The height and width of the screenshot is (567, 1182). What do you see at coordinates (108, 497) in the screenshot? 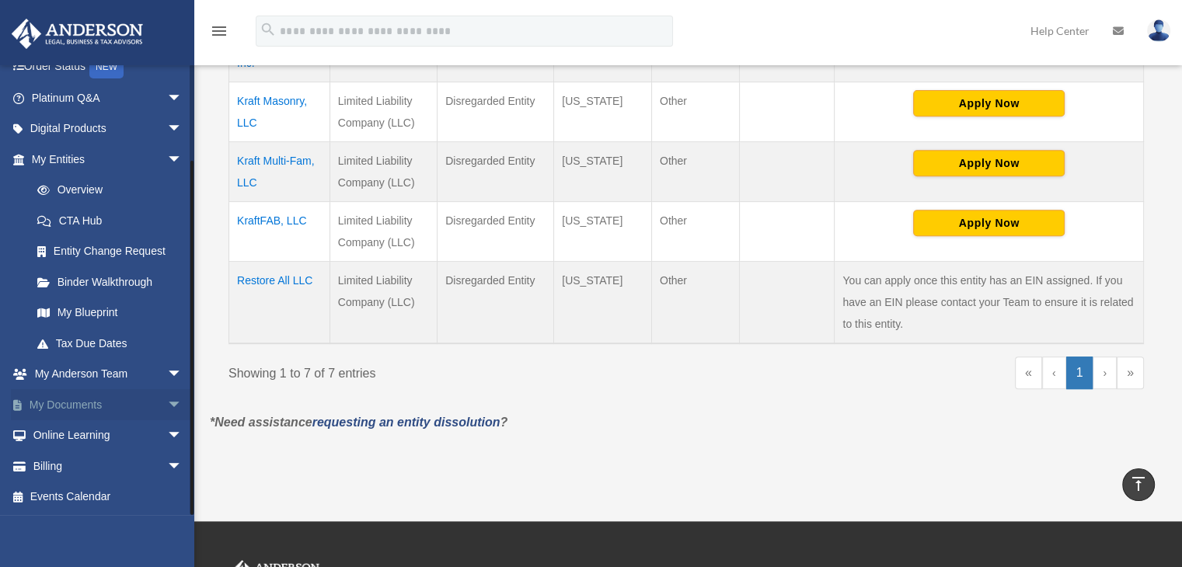
I see `a: Events Calendar` at bounding box center [108, 497].